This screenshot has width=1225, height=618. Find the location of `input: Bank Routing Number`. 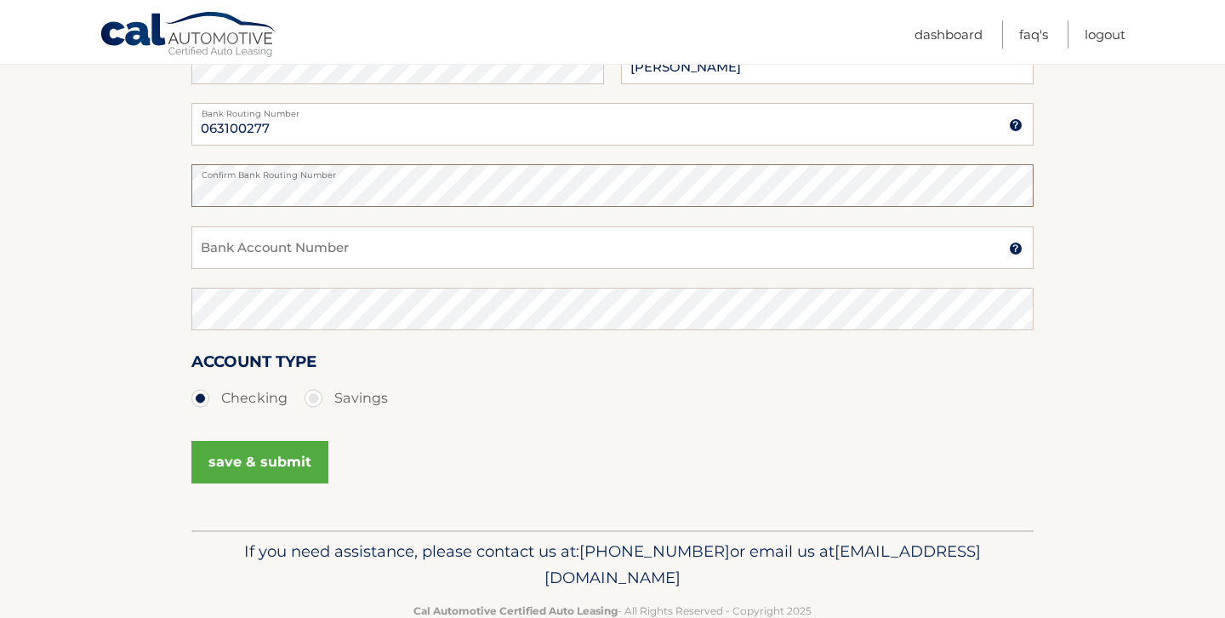

input: Bank Routing Number is located at coordinates (612, 124).